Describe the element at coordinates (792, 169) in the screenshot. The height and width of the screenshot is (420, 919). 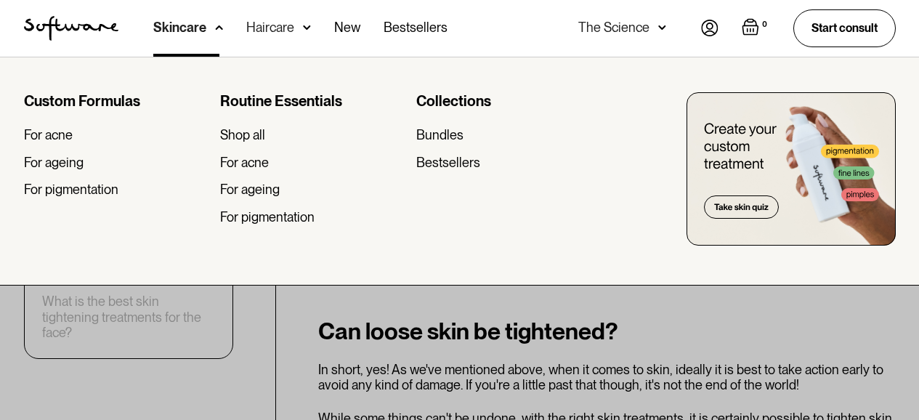
I see `img: create you custom treatment bottle` at that location.